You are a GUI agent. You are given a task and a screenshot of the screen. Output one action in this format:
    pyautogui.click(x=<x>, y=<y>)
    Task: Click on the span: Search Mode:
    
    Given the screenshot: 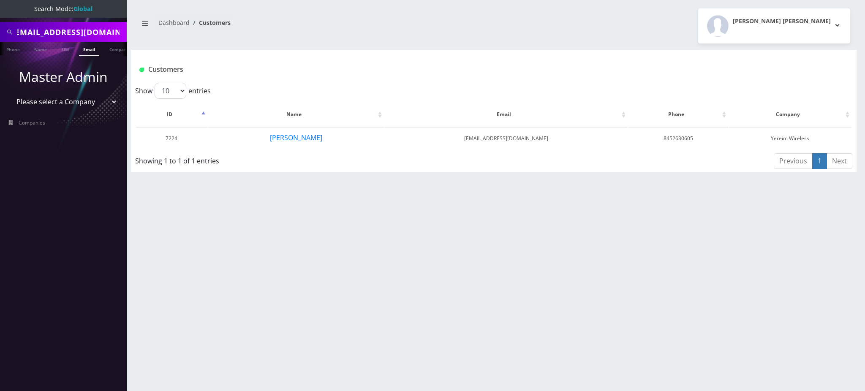 What is the action you would take?
    pyautogui.click(x=63, y=8)
    